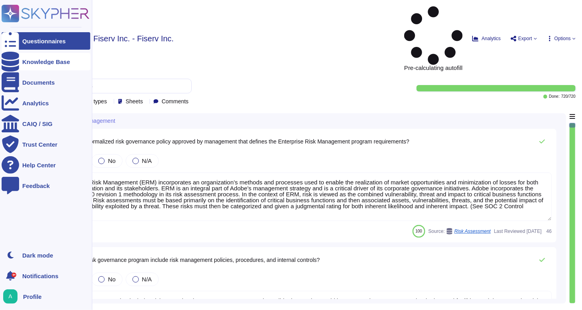 The image size is (582, 310). Describe the element at coordinates (175, 101) in the screenshot. I see `span: Comments` at that location.